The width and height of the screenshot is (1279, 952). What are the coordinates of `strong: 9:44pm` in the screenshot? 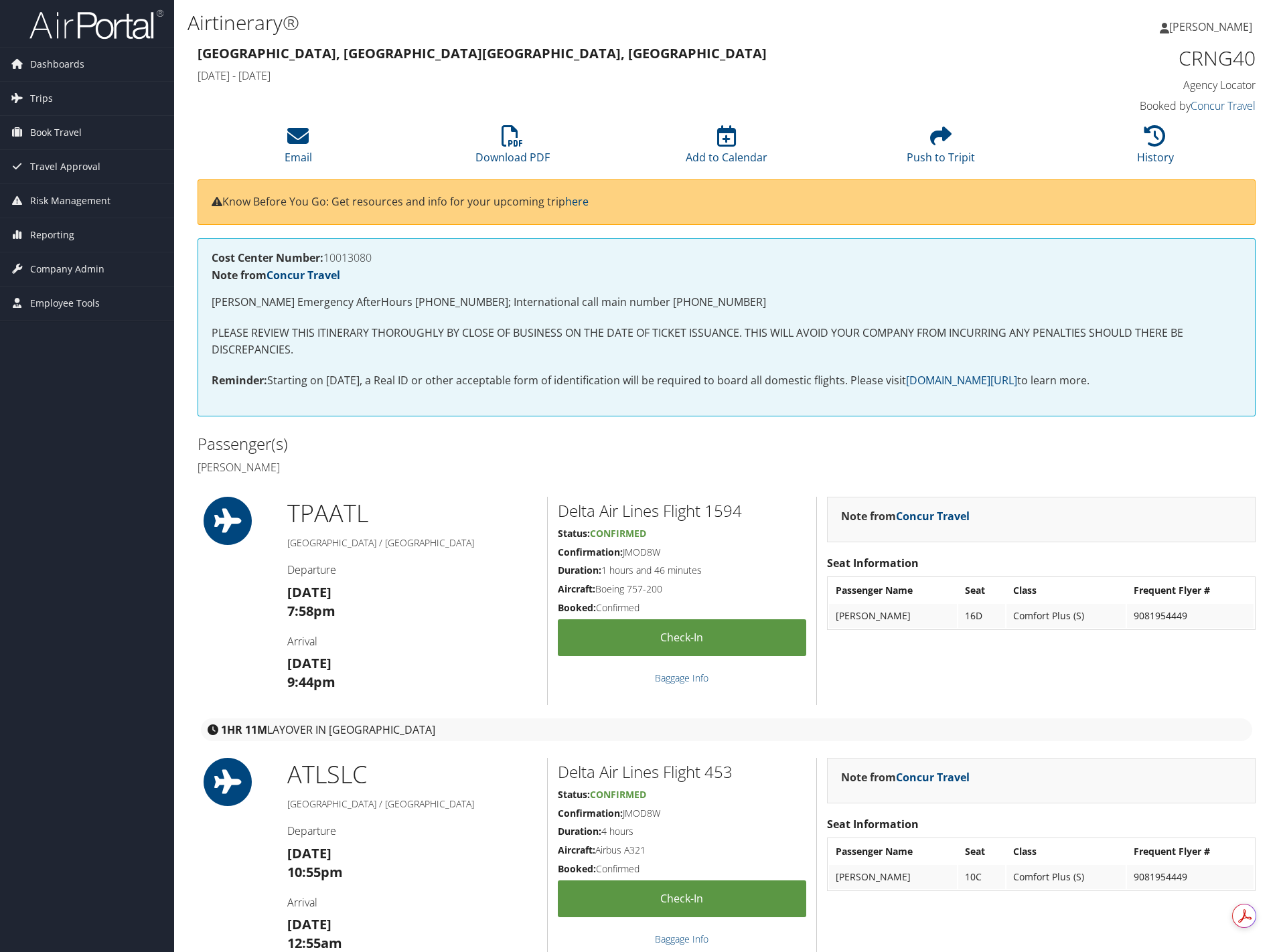 It's located at (311, 681).